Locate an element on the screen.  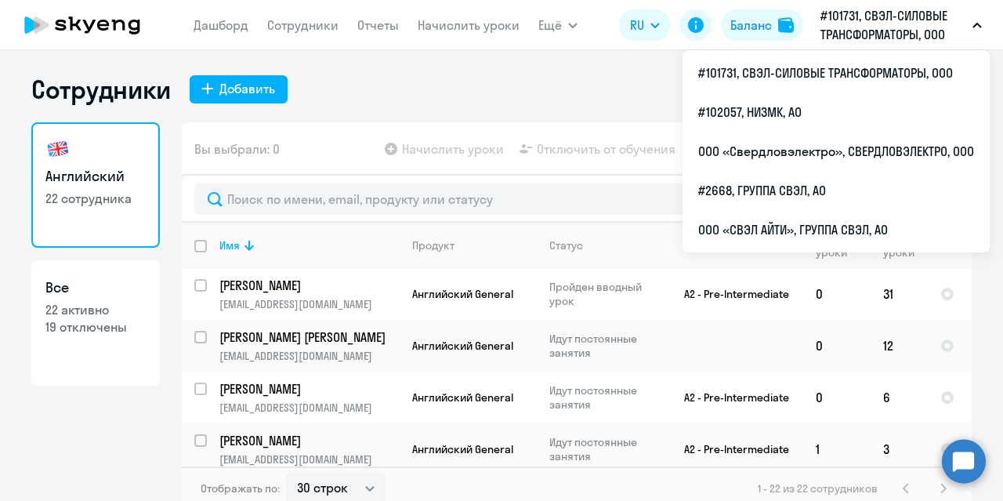
h1: Сотрудники is located at coordinates (101, 89).